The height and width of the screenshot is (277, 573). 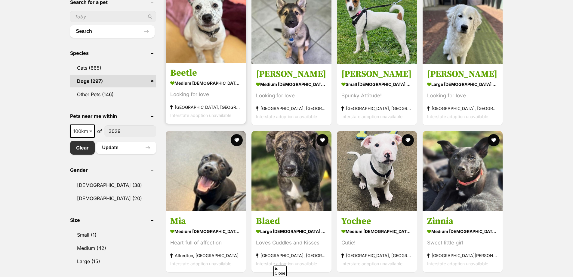 I want to click on img: Yochee - Staffordshire Bull Terrier Dog, so click(x=377, y=171).